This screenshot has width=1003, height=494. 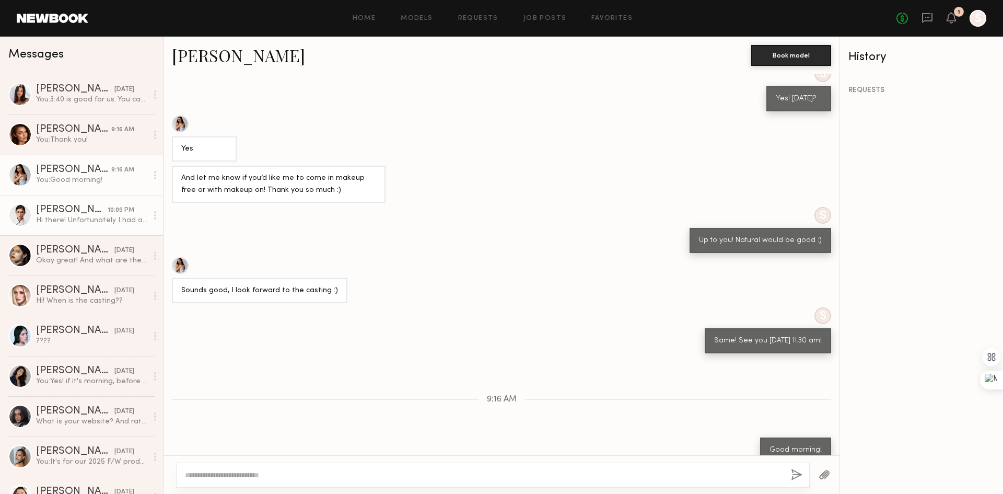 What do you see at coordinates (364, 18) in the screenshot?
I see `a: Home` at bounding box center [364, 18].